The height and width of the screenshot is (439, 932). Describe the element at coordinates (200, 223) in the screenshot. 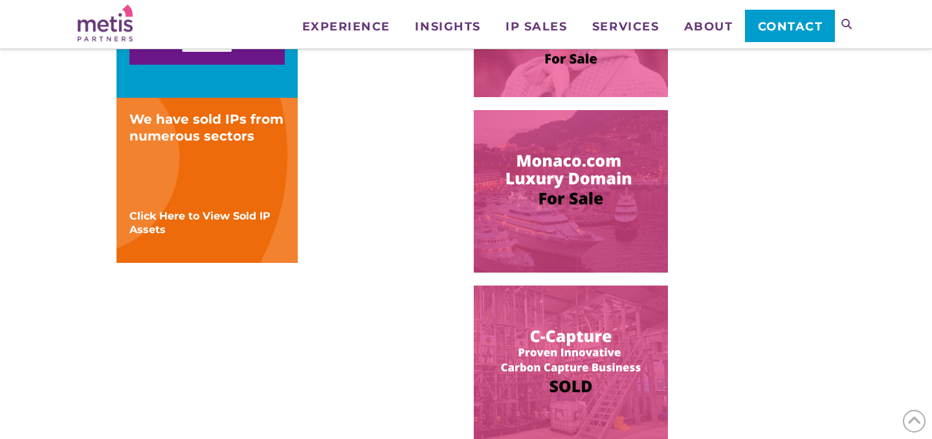

I see `a: Click Here to View Sold IP Assets` at that location.